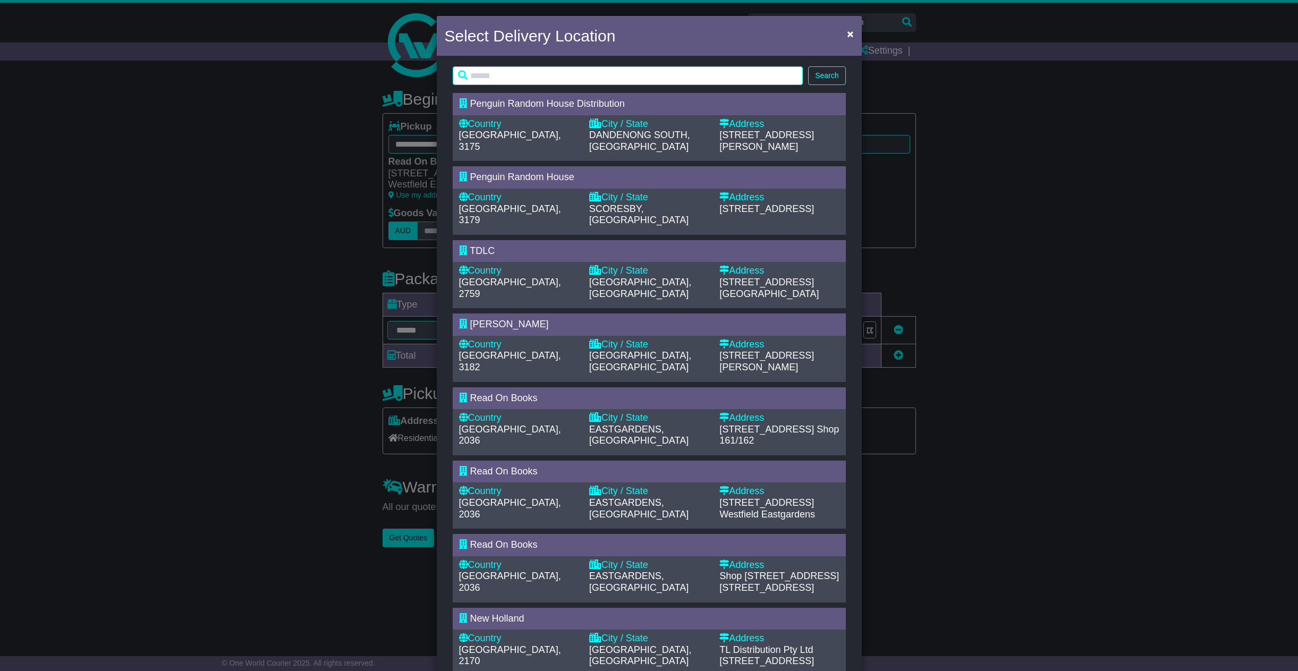 The image size is (1298, 671). Describe the element at coordinates (827, 75) in the screenshot. I see `button: Search` at that location.